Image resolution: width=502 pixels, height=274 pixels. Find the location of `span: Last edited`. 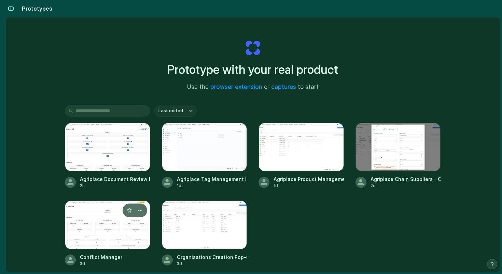

span: Last edited is located at coordinates (171, 111).